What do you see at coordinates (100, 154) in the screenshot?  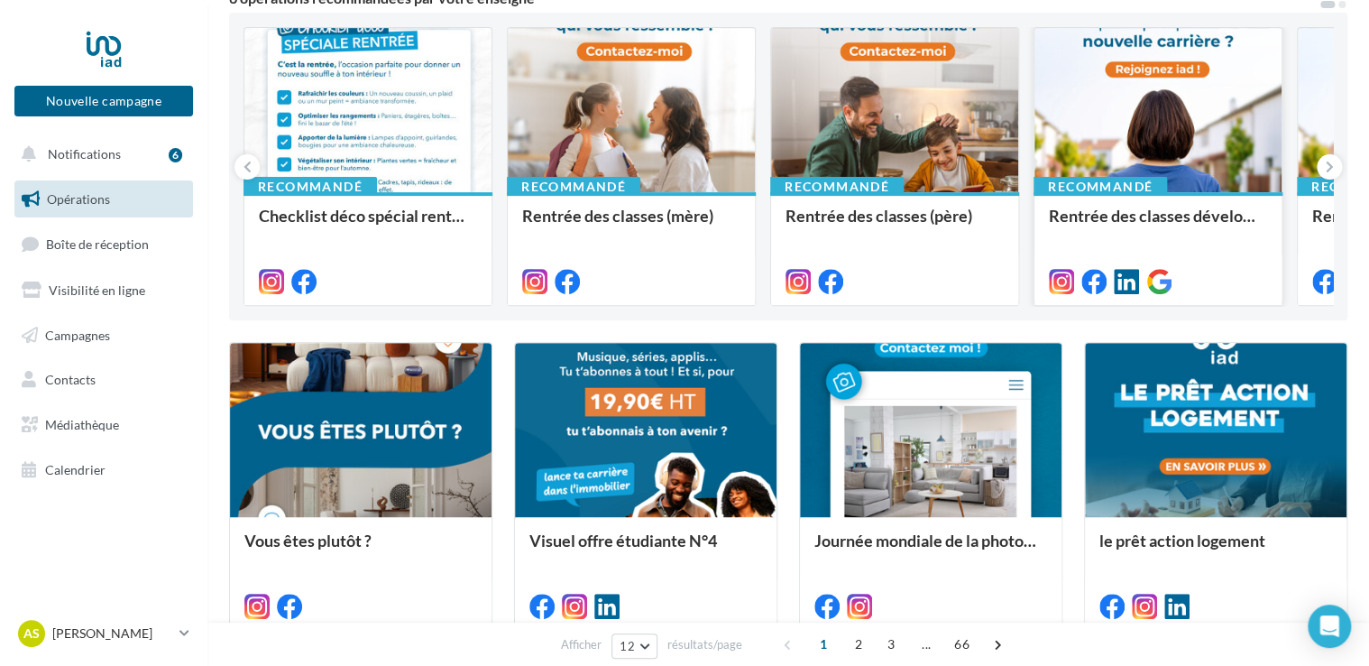 I see `button: Notifications 6` at bounding box center [100, 154].